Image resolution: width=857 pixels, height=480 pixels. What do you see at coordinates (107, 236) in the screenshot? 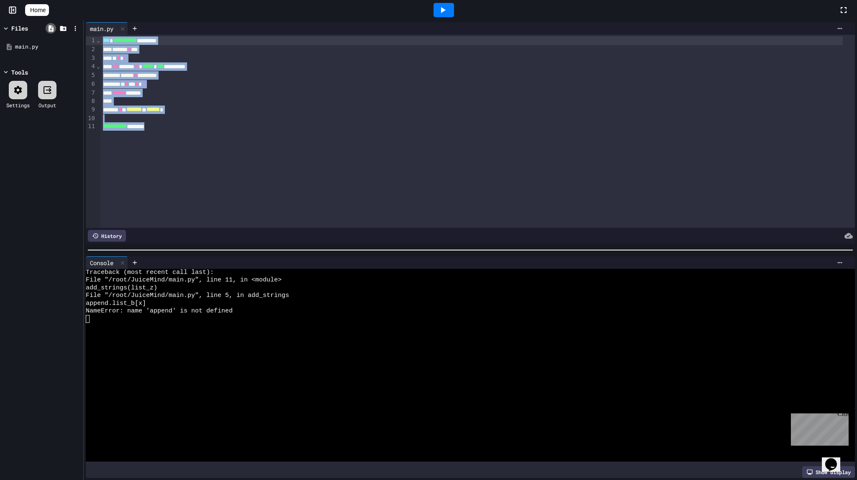
I see `div: History` at bounding box center [107, 236].